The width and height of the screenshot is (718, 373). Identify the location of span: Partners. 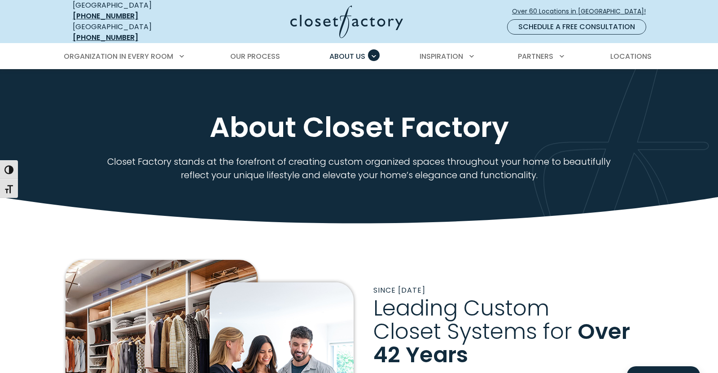
(535, 56).